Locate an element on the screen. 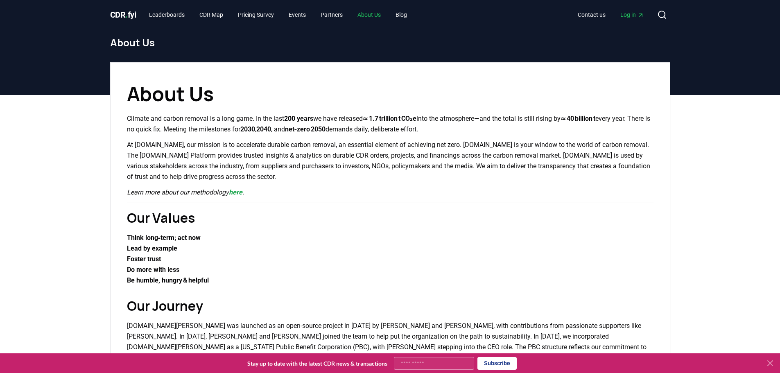 The width and height of the screenshot is (780, 373). a: Blog is located at coordinates (401, 15).